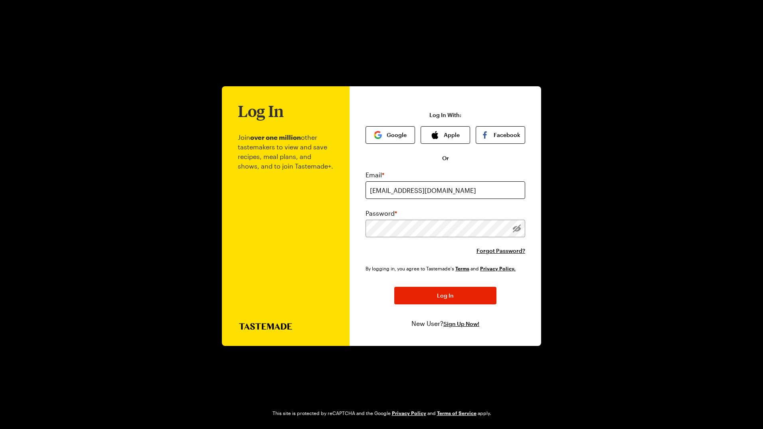 The height and width of the screenshot is (429, 763). Describe the element at coordinates (382, 18) in the screenshot. I see `a: Go to Tastemade Homepage` at that location.